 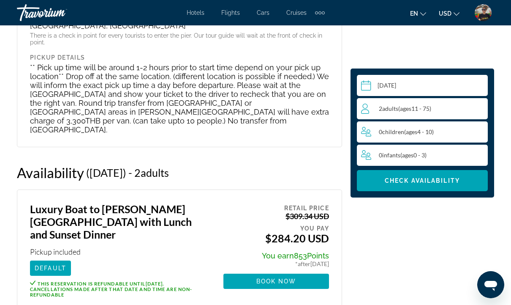 What do you see at coordinates (50, 172) in the screenshot?
I see `h2: Availability` at bounding box center [50, 172].